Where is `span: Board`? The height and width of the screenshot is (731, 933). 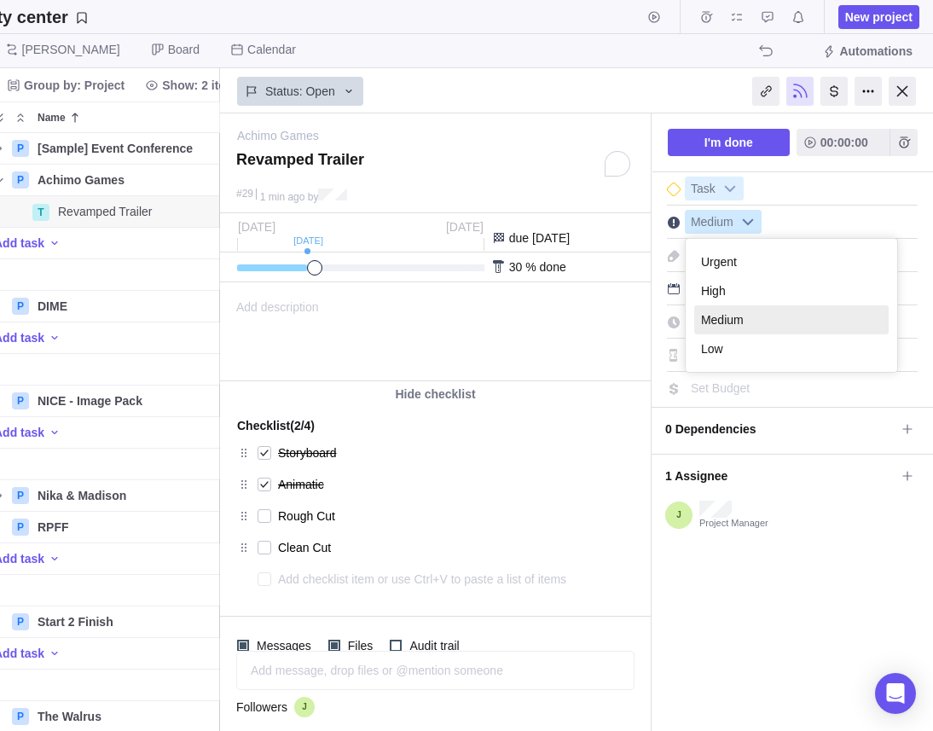 span: Board is located at coordinates (183, 49).